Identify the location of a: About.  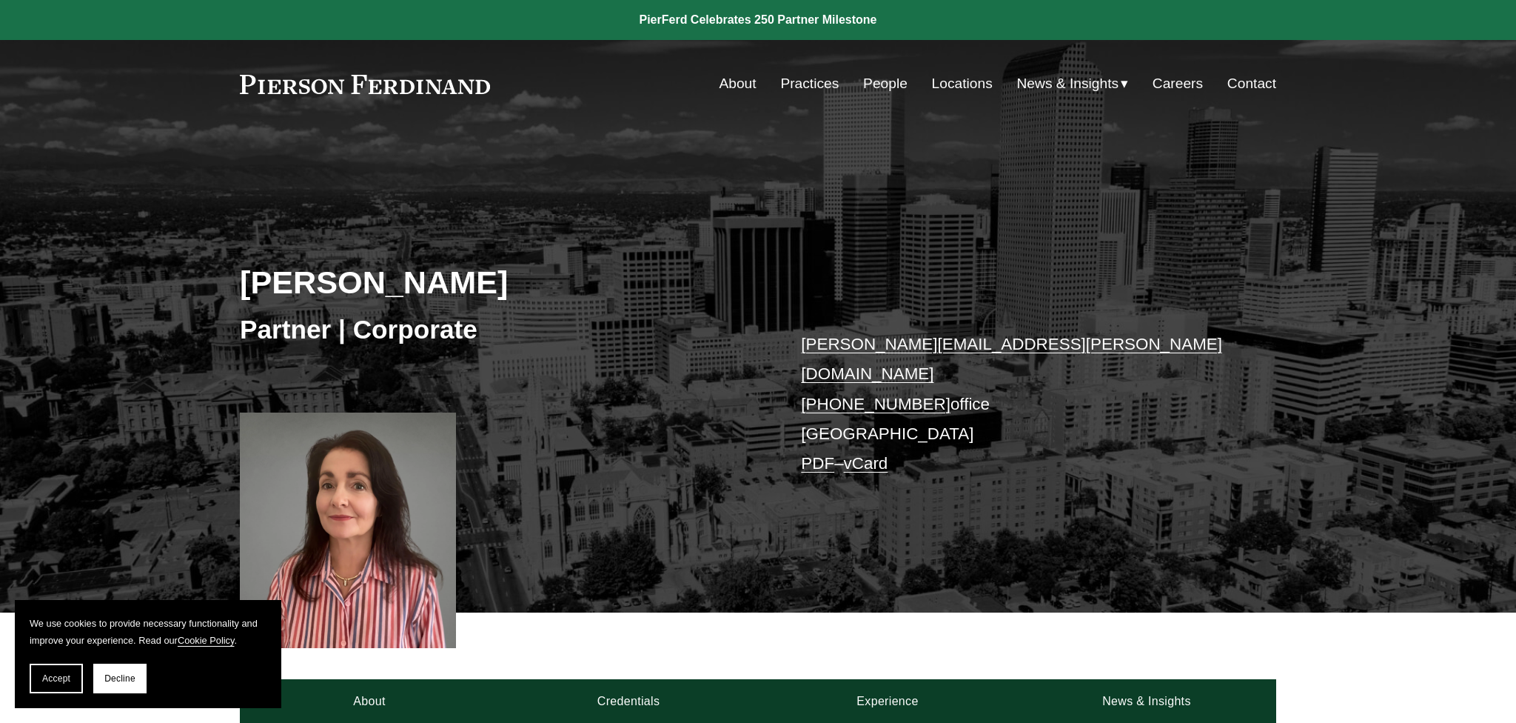
(737, 84).